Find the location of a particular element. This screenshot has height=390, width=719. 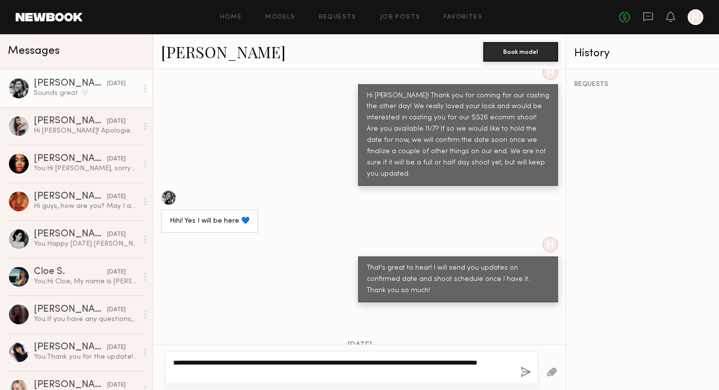

a: Book model is located at coordinates (521, 51).